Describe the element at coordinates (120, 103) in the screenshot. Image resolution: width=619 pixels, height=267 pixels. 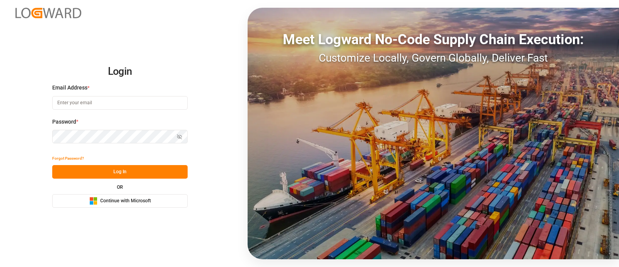
I see `input: Enter your email` at that location.